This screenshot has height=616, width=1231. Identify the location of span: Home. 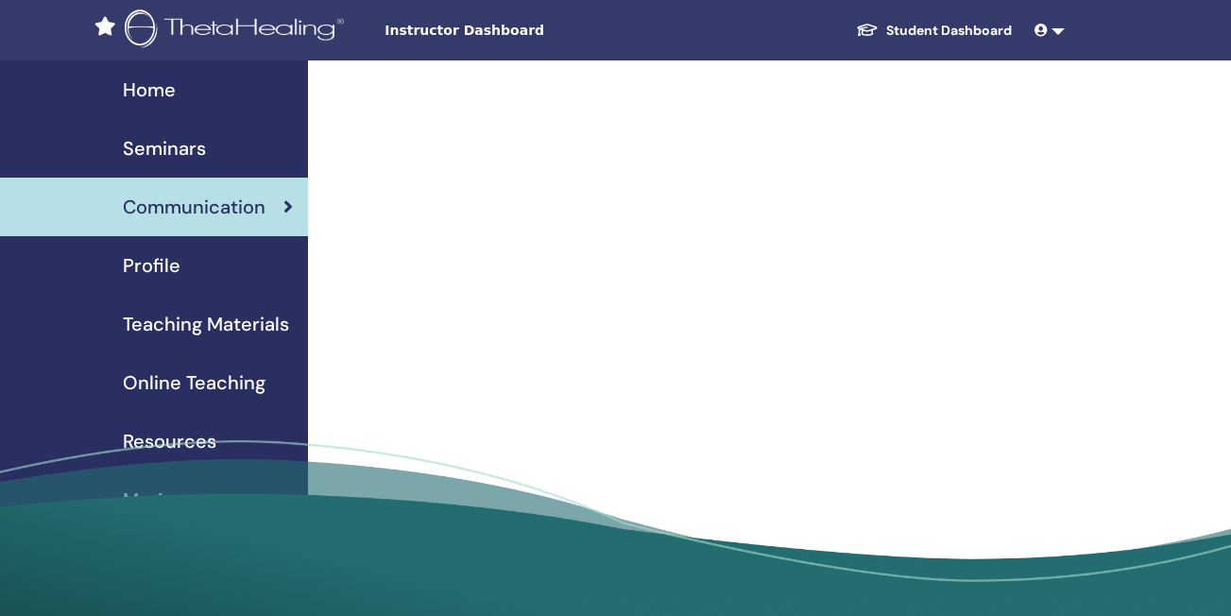
(149, 90).